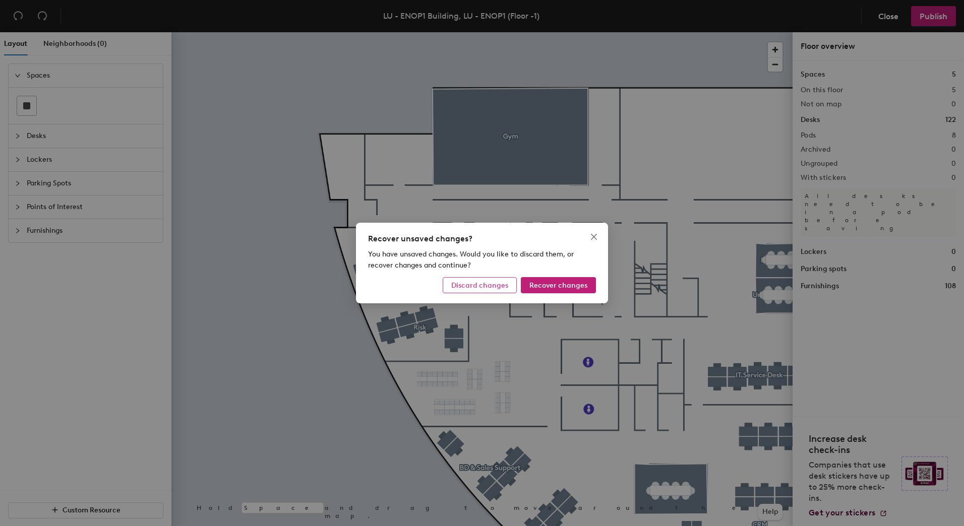 This screenshot has height=526, width=964. I want to click on span: Discard changes, so click(479, 285).